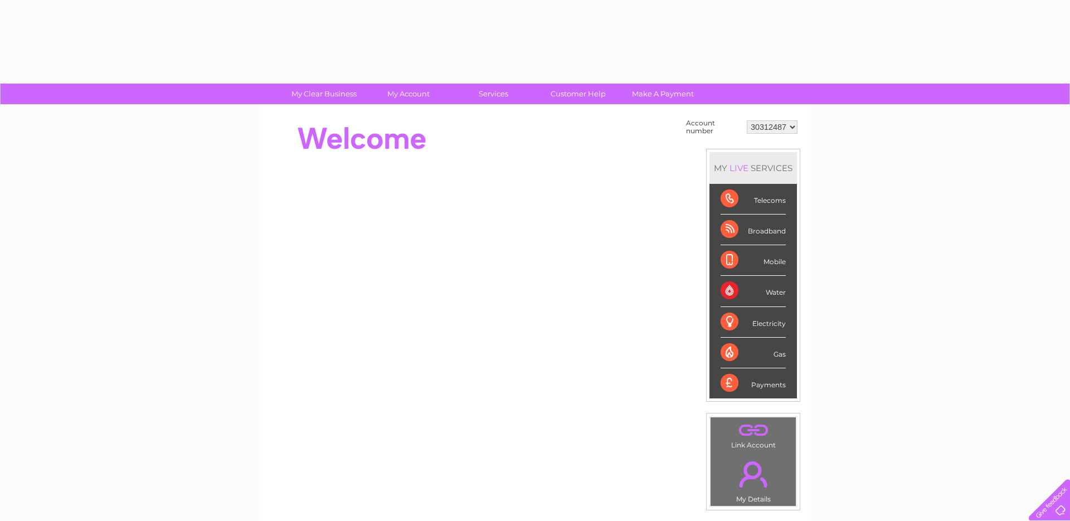 This screenshot has width=1070, height=521. I want to click on div: Water, so click(753, 291).